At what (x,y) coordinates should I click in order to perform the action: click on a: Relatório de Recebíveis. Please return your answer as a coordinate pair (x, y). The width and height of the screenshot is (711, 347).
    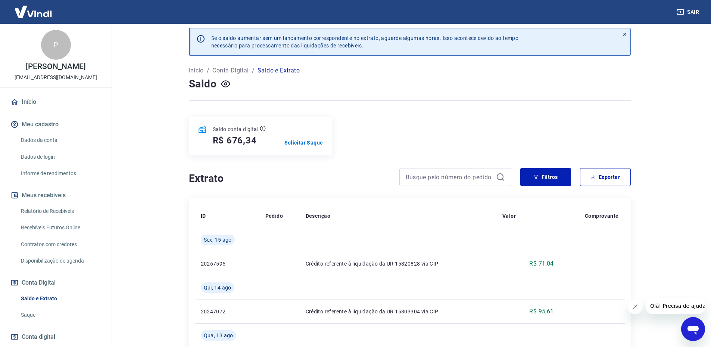
    Looking at the image, I should click on (60, 211).